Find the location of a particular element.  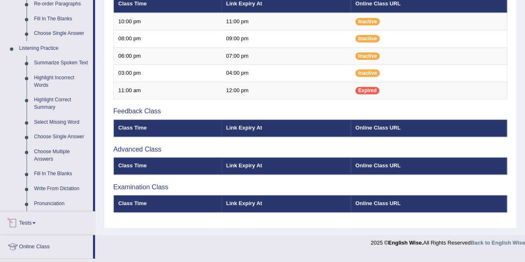

td: 08:00 pm is located at coordinates (168, 39).